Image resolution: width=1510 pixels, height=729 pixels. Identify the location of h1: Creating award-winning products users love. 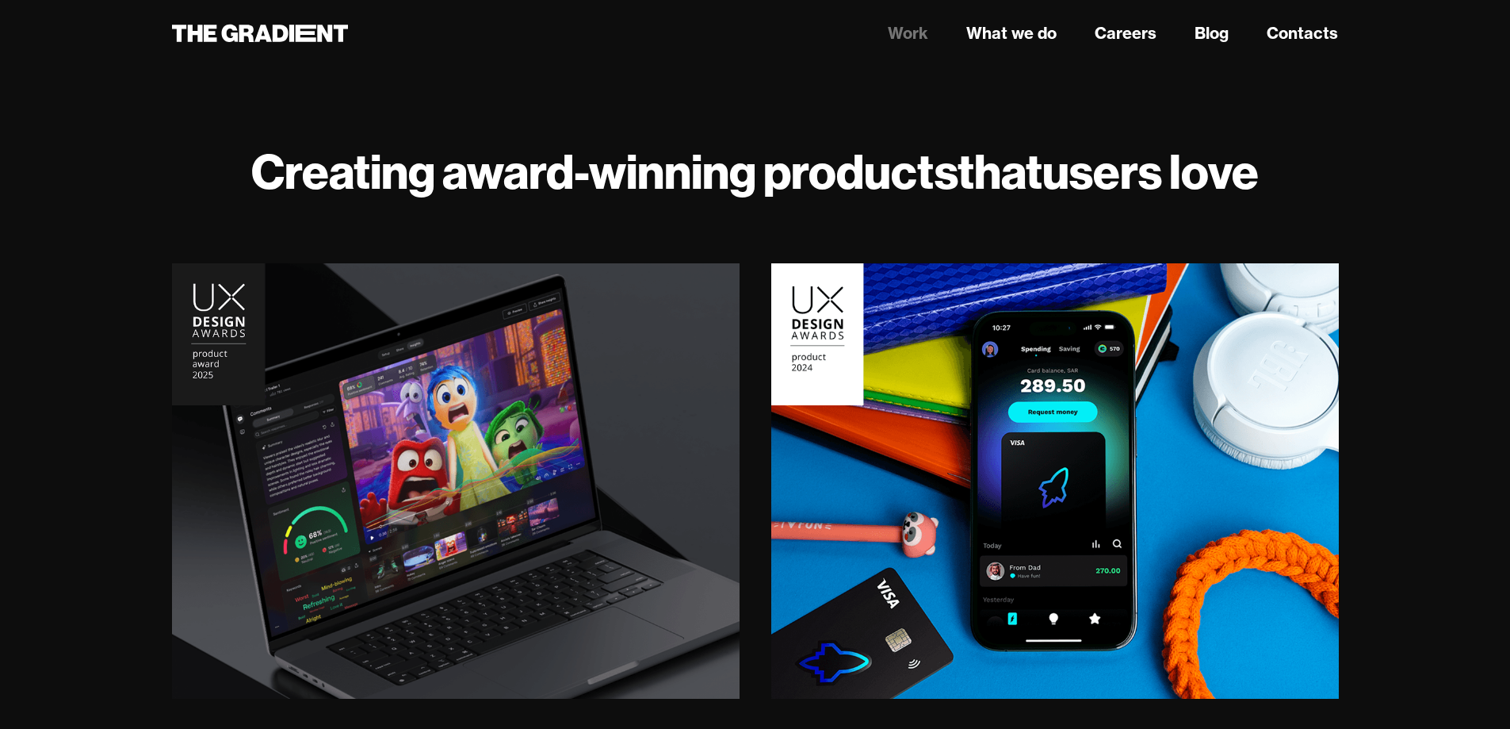
(756, 171).